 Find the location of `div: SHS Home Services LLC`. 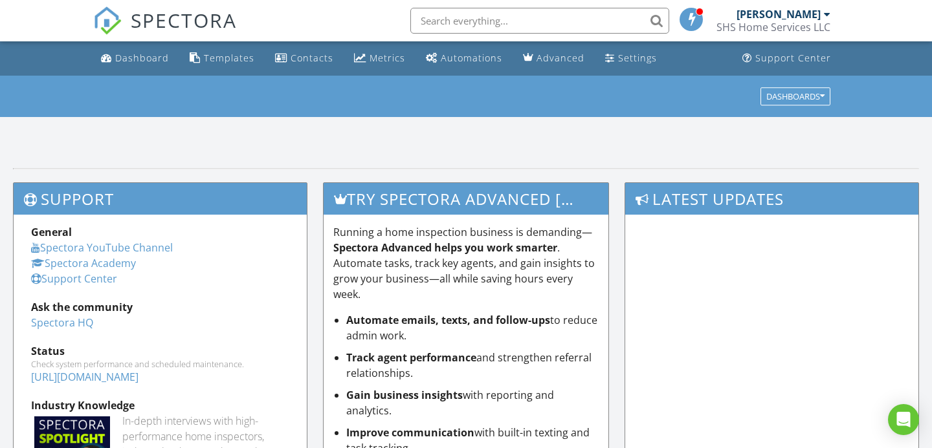

div: SHS Home Services LLC is located at coordinates (773, 27).